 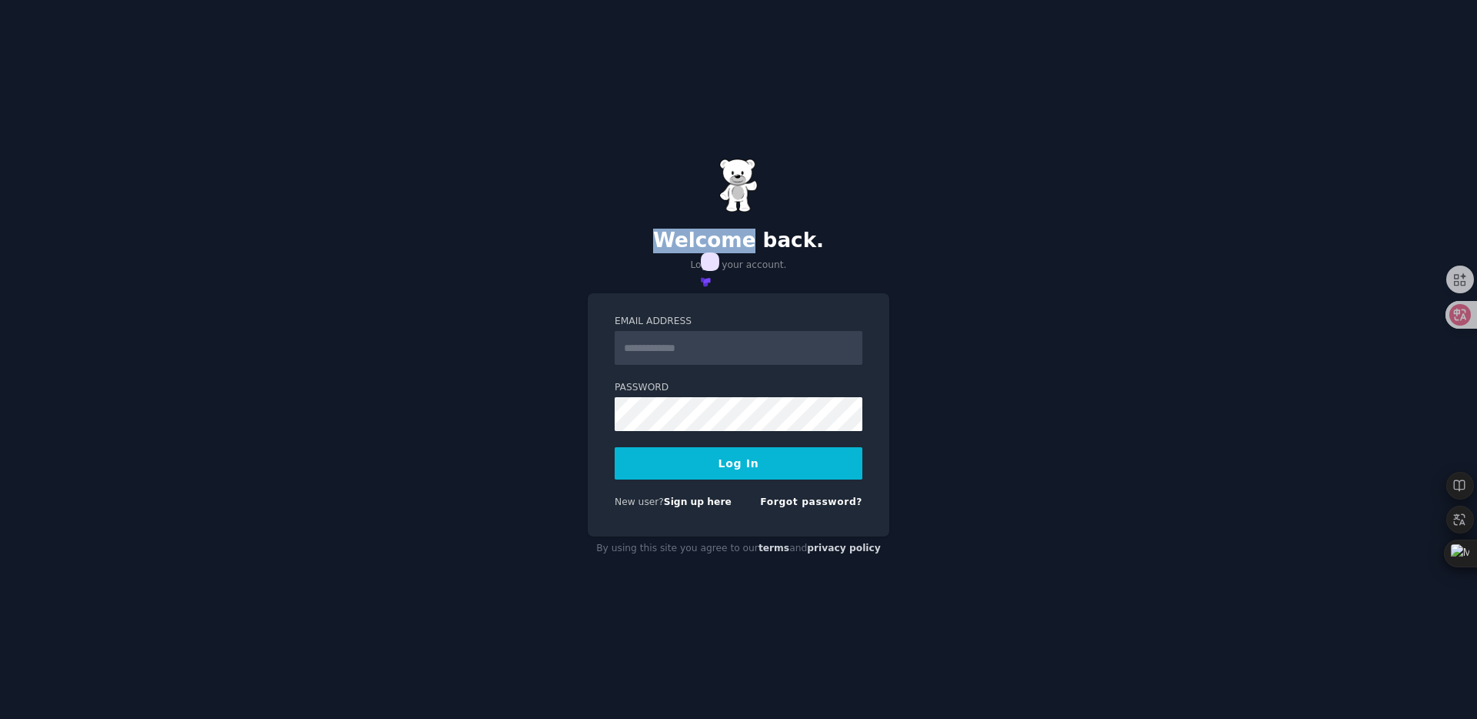 What do you see at coordinates (639, 502) in the screenshot?
I see `span: New user?` at bounding box center [639, 502].